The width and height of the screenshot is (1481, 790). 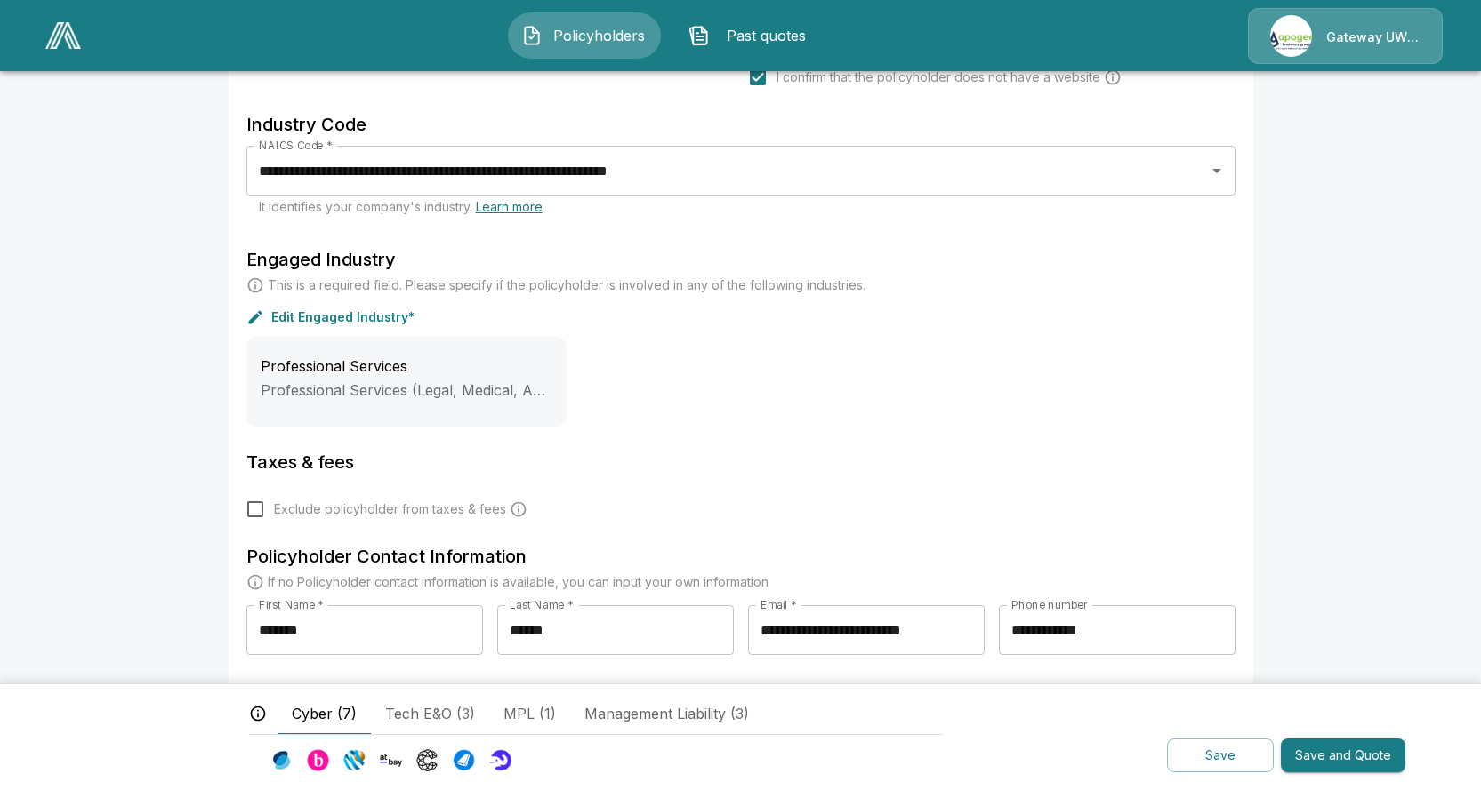 I want to click on span: Policyholders, so click(x=598, y=36).